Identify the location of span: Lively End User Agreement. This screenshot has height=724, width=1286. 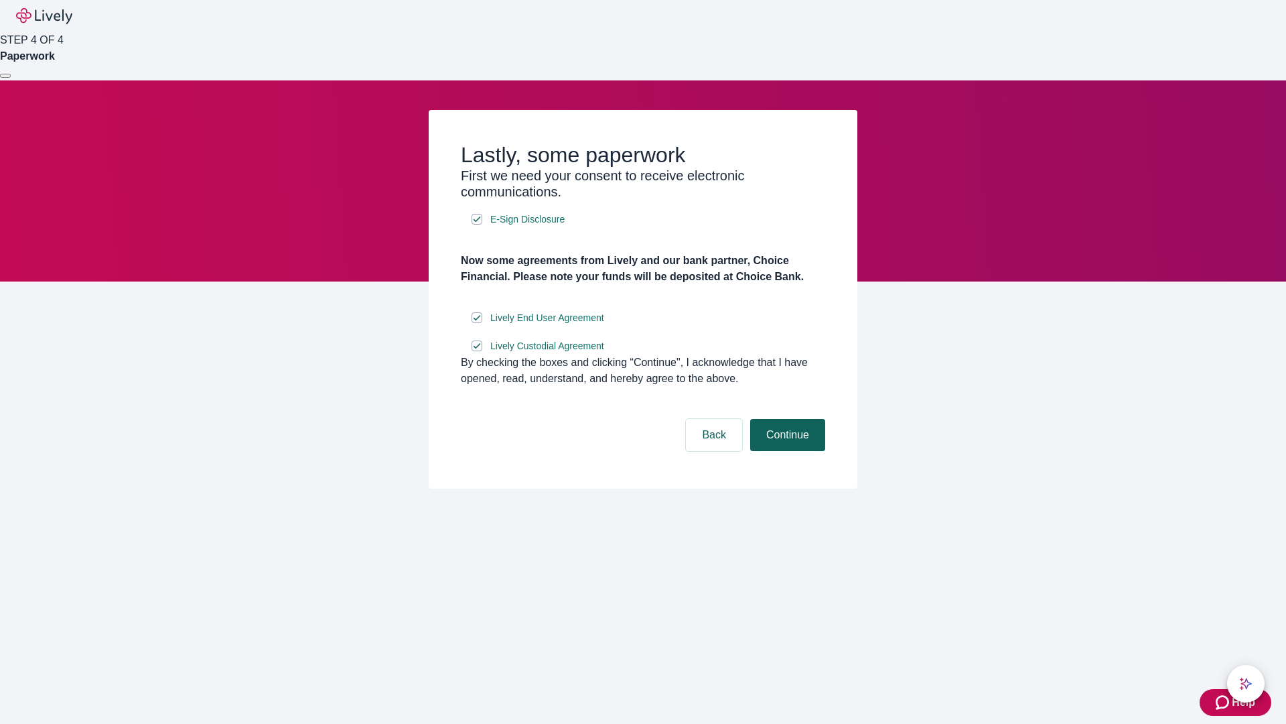
(547, 318).